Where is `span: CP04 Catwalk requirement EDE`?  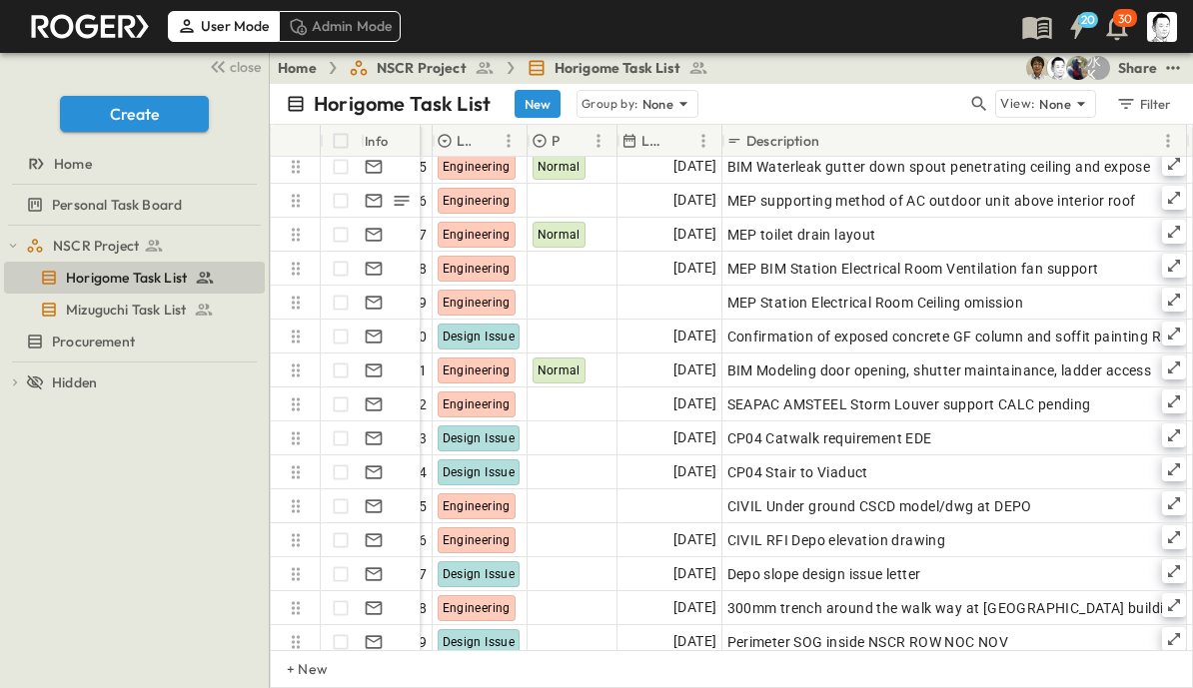
span: CP04 Catwalk requirement EDE is located at coordinates (829, 438).